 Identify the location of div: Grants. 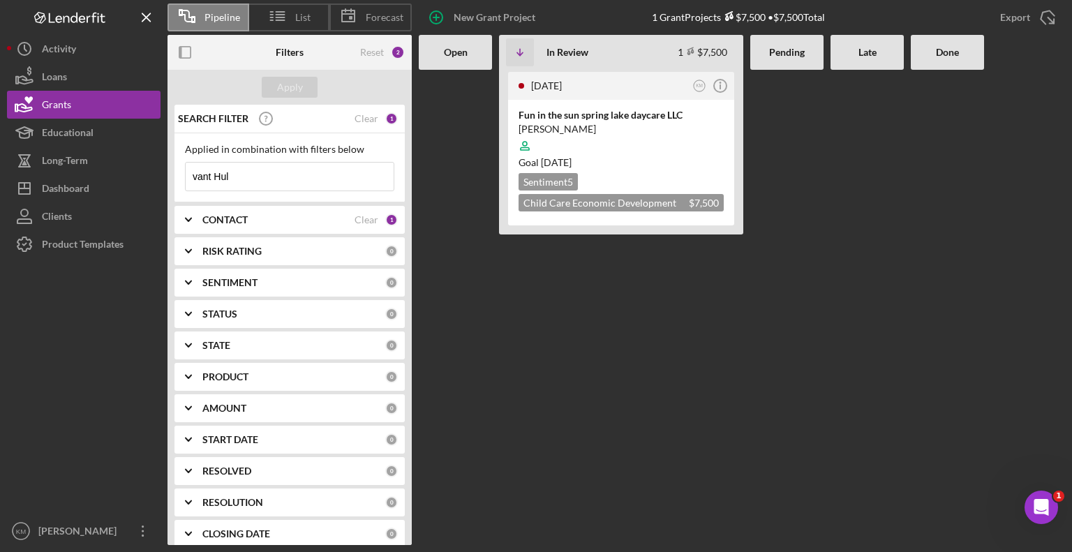
(57, 106).